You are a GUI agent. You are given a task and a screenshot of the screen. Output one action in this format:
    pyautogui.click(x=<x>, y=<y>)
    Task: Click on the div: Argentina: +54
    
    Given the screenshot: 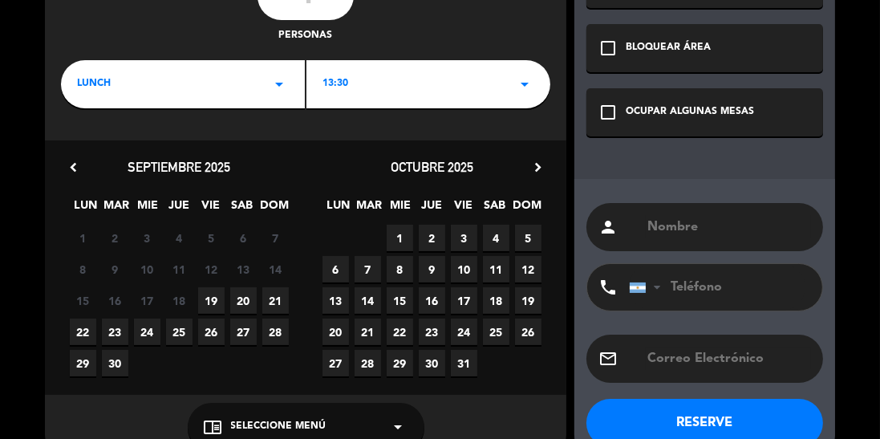 What is the action you would take?
    pyautogui.click(x=648, y=287)
    